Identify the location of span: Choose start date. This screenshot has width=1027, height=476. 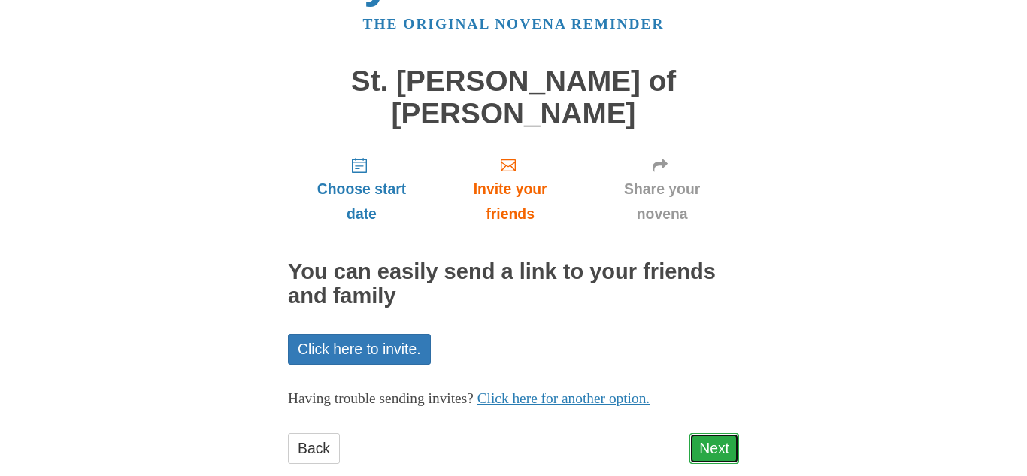
(362, 201).